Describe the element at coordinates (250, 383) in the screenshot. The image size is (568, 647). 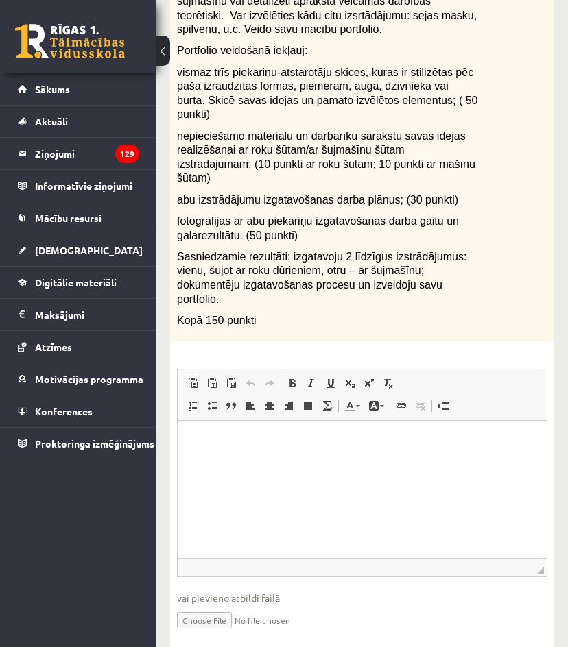
I see `a: Undo (Ctrl+Z)` at that location.